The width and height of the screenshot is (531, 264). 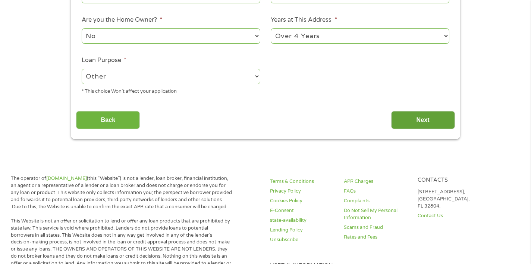 I want to click on a: Complaints, so click(x=376, y=200).